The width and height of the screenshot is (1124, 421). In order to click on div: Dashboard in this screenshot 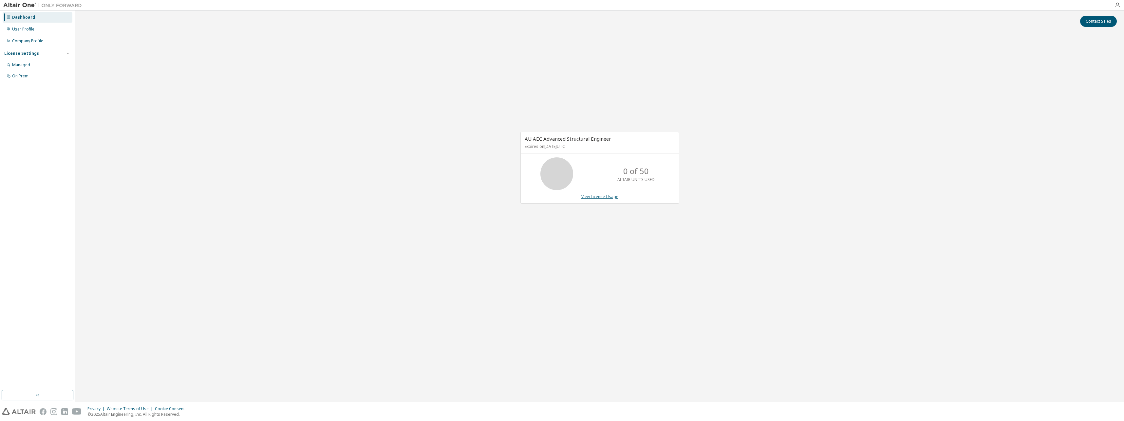, I will do `click(24, 17)`.